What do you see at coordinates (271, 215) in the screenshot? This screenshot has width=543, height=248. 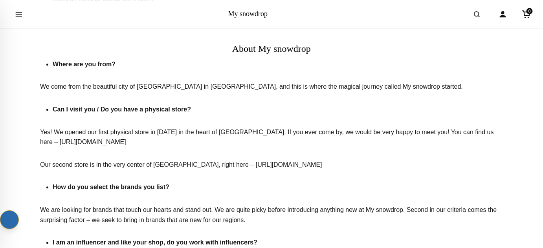 I see `p: We are looking for brands that touch our hearts and stand out. We are quite picky before introduc...` at bounding box center [271, 215].